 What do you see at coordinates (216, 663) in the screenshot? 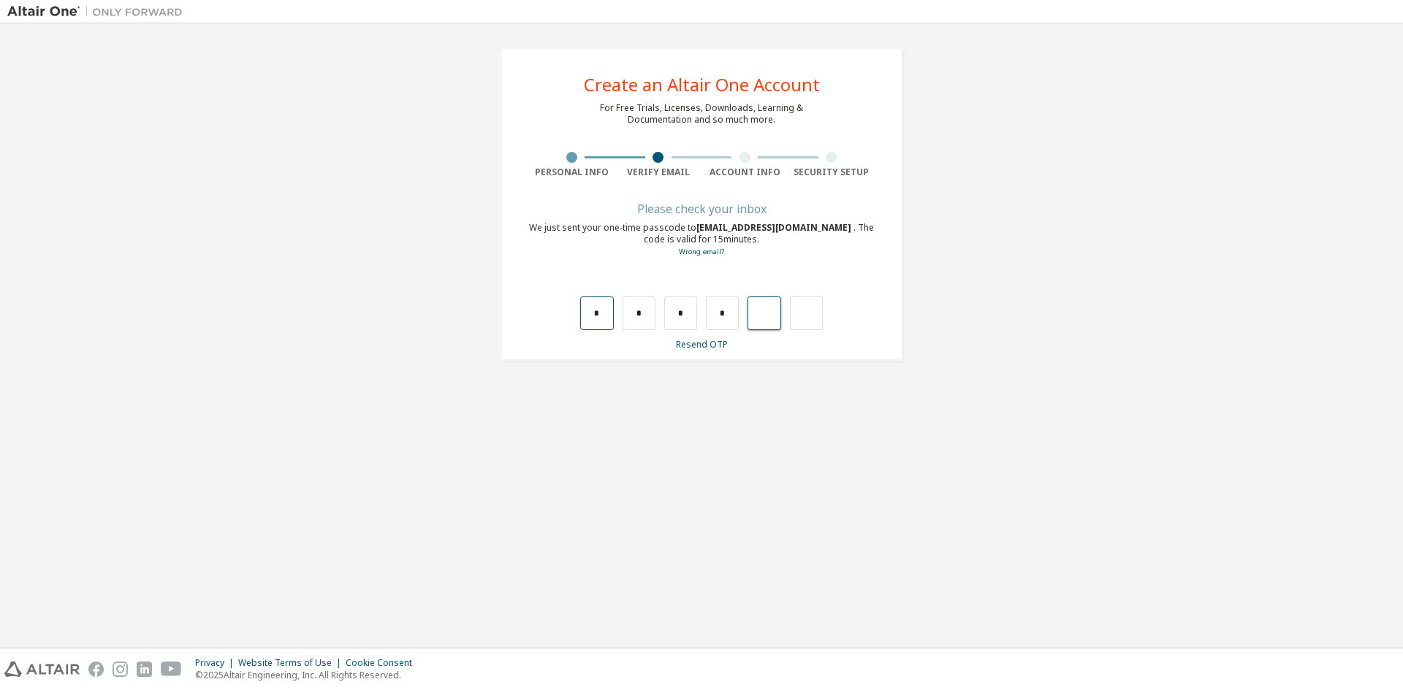
I see `div: Privacy` at bounding box center [216, 663].